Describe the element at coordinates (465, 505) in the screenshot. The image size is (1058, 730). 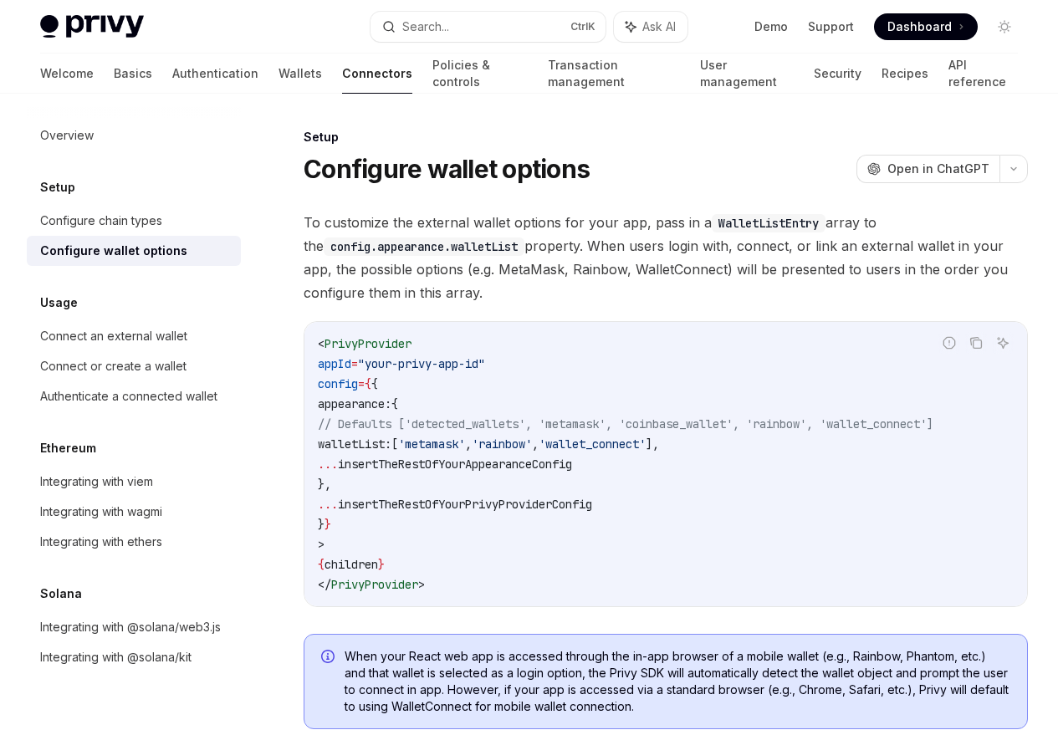
I see `span: insertTheRestOfYourPrivyProviderConfig` at that location.